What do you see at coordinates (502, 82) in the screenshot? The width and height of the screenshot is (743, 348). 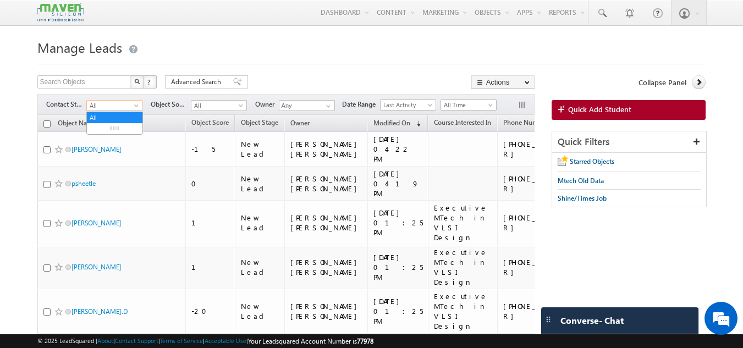 I see `button: Actions` at bounding box center [502, 82].